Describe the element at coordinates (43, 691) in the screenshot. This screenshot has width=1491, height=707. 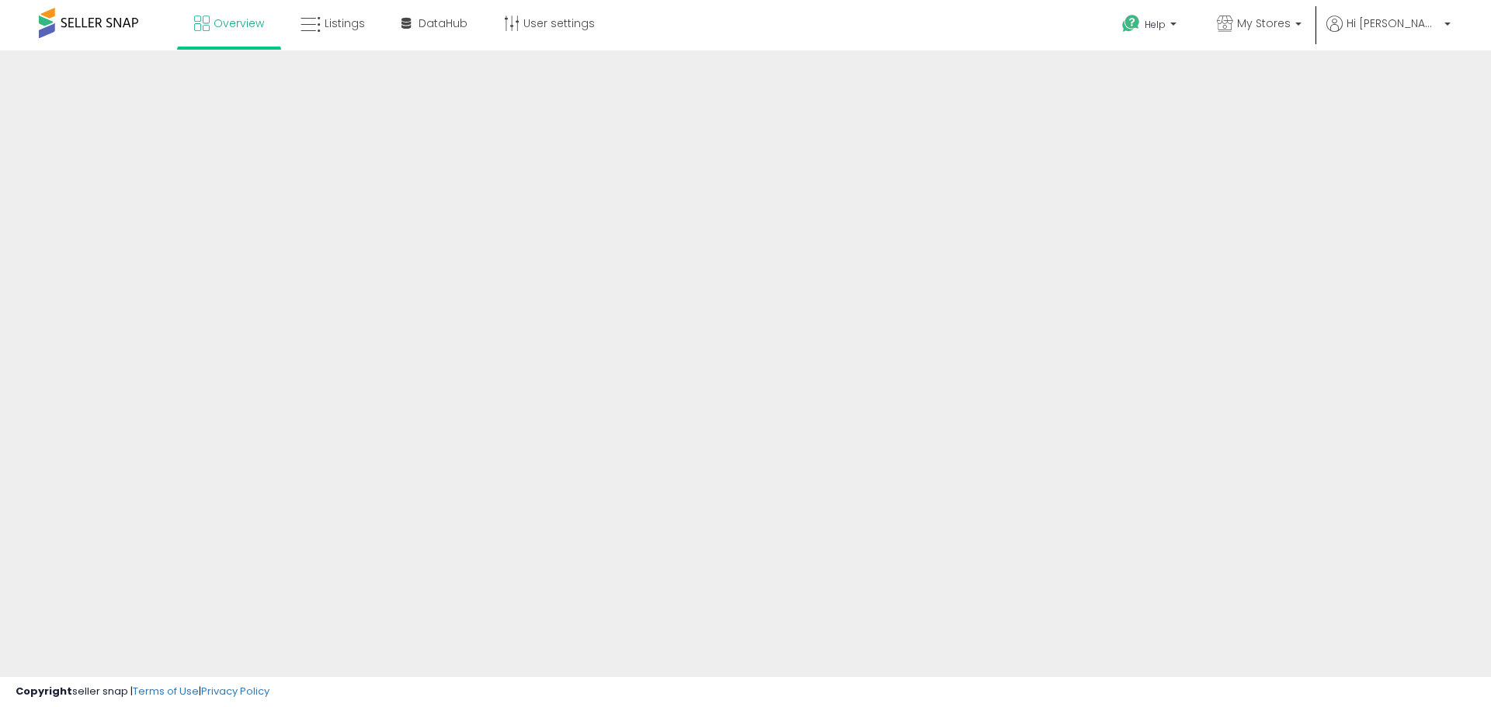
I see `strong: Copyright` at that location.